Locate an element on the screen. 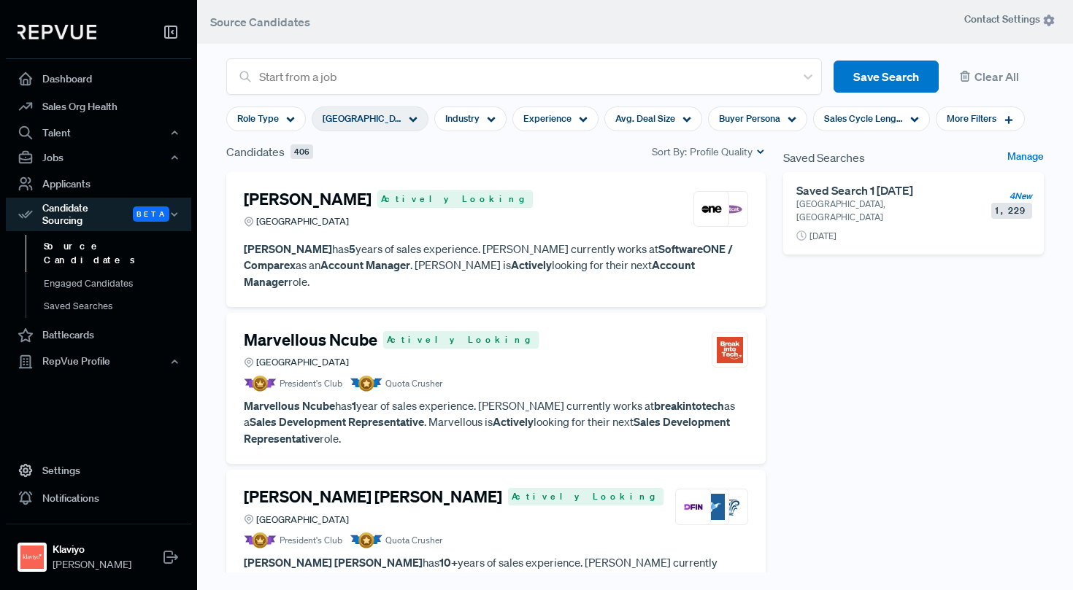 The height and width of the screenshot is (590, 1073). span: Experience is located at coordinates (547, 118).